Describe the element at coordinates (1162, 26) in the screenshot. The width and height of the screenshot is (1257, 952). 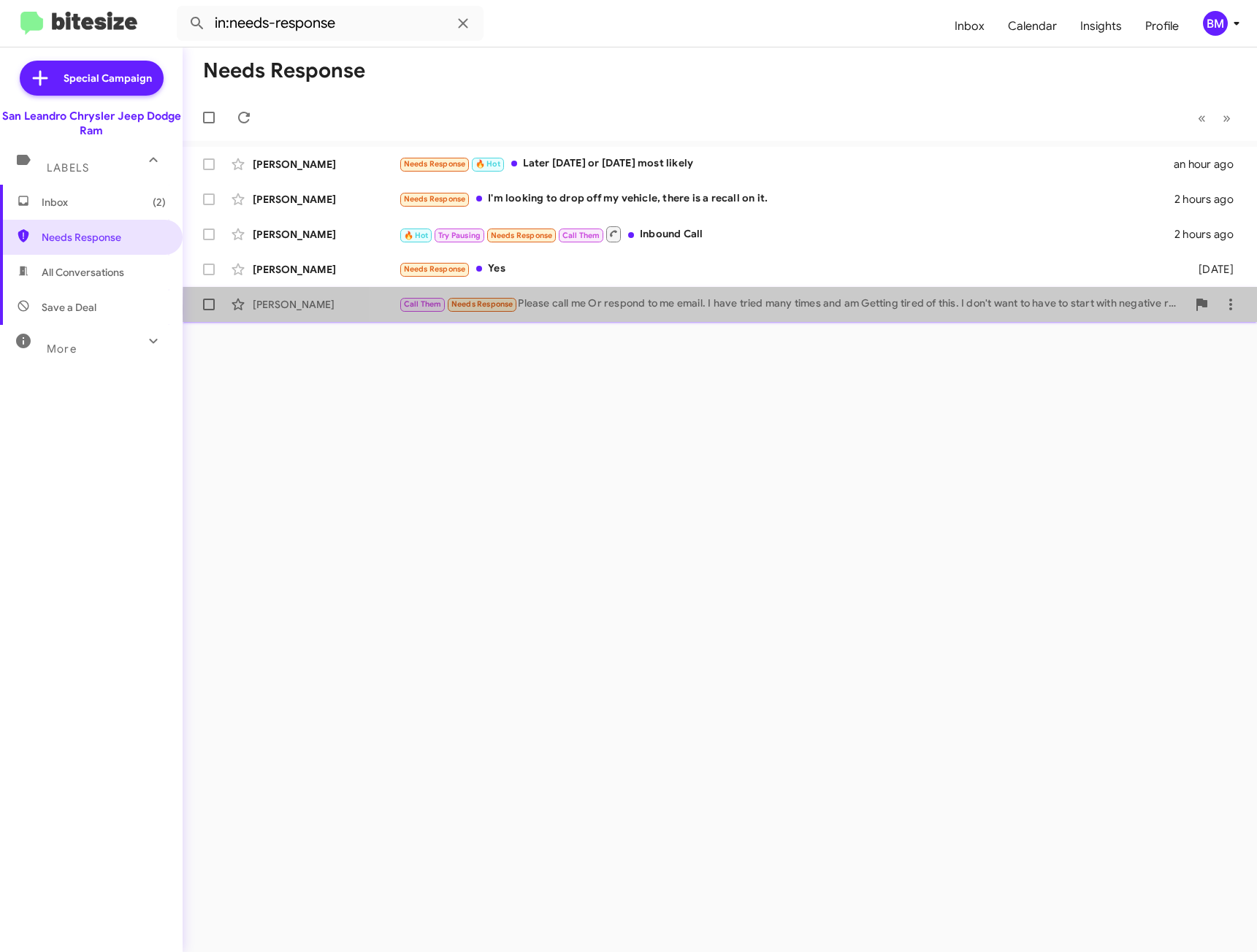
I see `a: Profile` at that location.